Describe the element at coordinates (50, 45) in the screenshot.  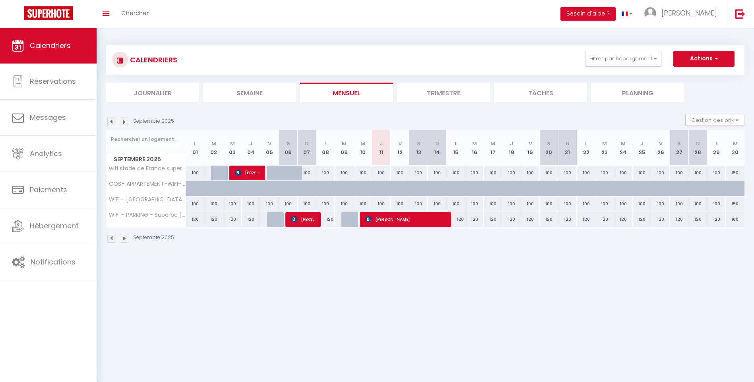
I see `span: Calendriers` at that location.